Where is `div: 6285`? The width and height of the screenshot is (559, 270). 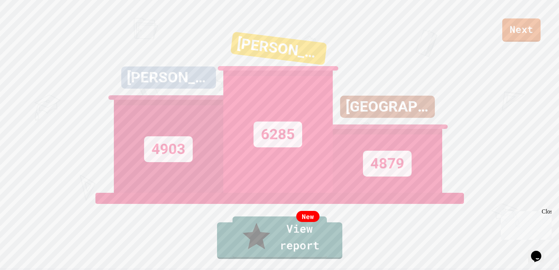
div: 6285 is located at coordinates (278, 134).